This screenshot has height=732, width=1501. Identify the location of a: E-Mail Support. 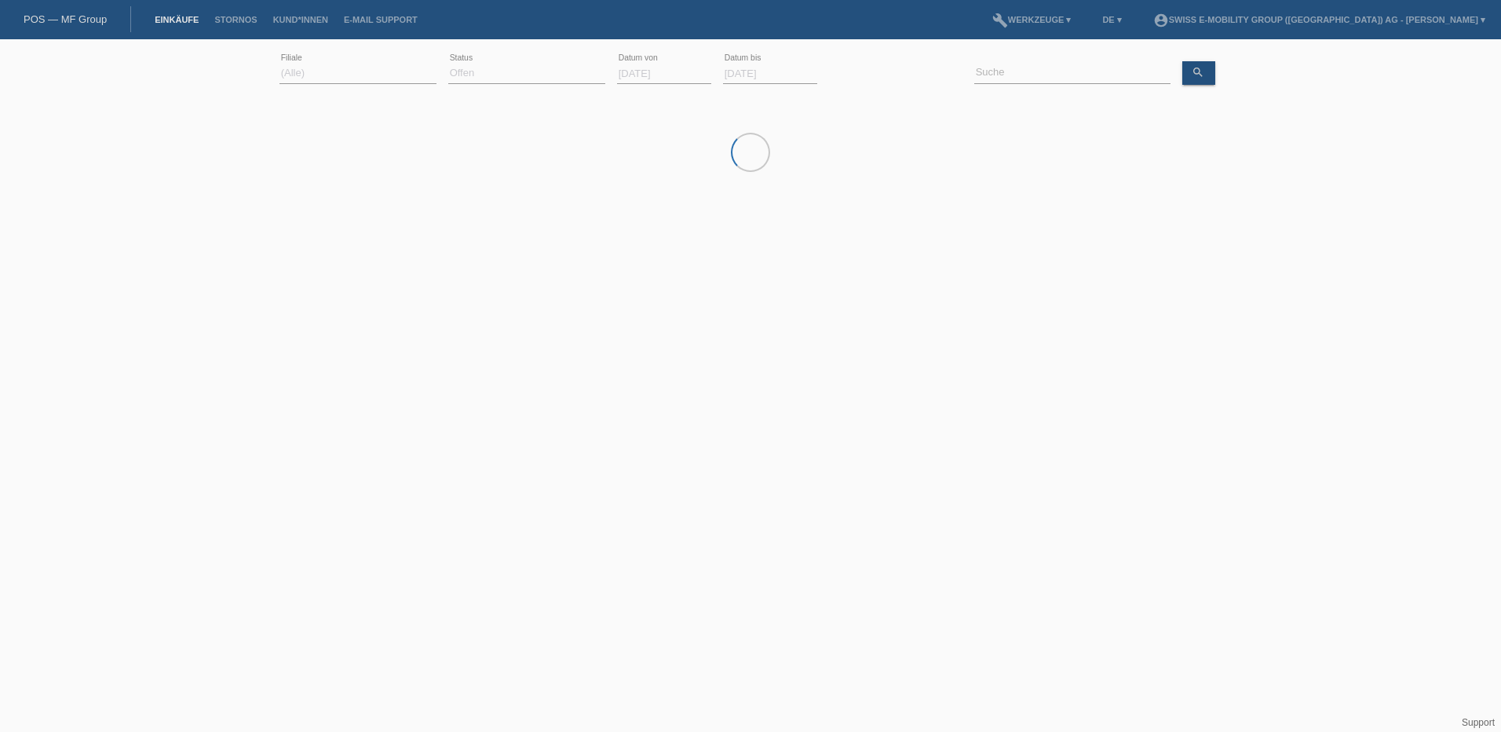
(381, 20).